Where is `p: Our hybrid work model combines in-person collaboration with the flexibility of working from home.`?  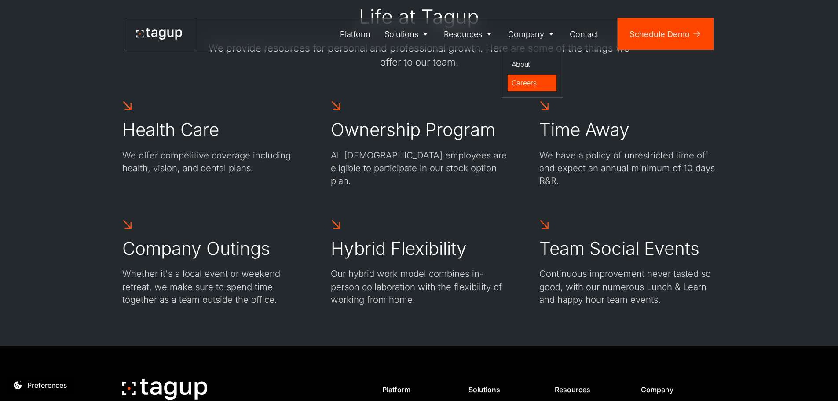
p: Our hybrid work model combines in-person collaboration with the flexibility of working from home. is located at coordinates (419, 286).